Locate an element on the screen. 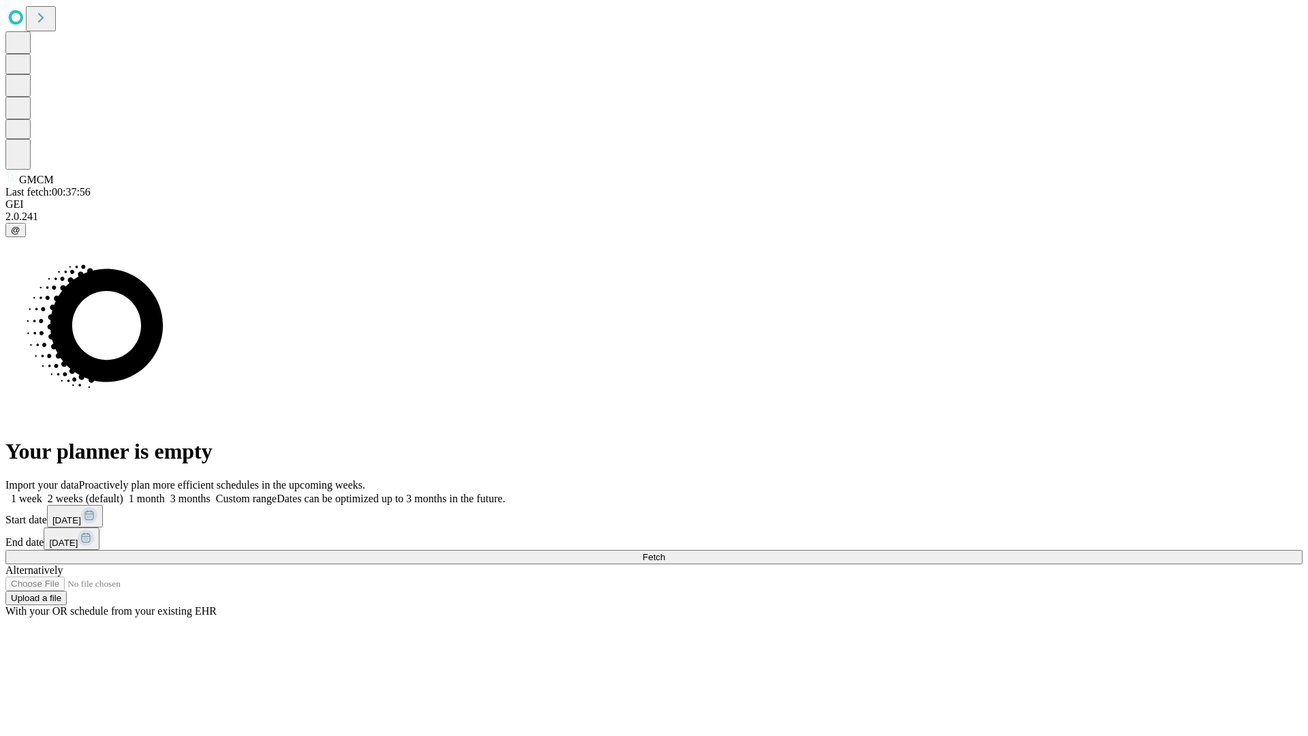 This screenshot has height=736, width=1308. span: Custom range is located at coordinates (246, 498).